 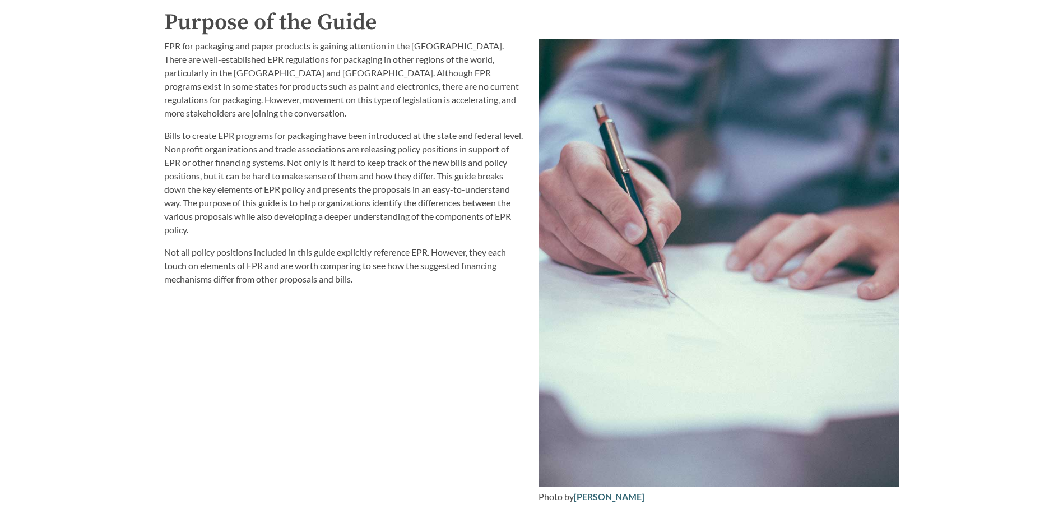 What do you see at coordinates (719, 496) in the screenshot?
I see `div: Photo by` at bounding box center [719, 496].